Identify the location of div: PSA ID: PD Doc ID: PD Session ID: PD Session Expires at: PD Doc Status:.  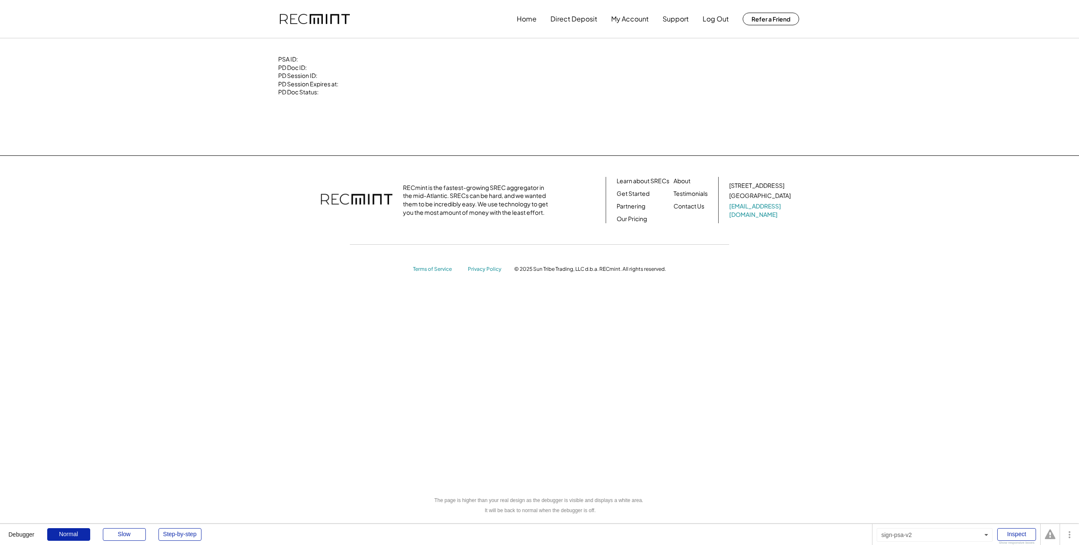
(308, 76).